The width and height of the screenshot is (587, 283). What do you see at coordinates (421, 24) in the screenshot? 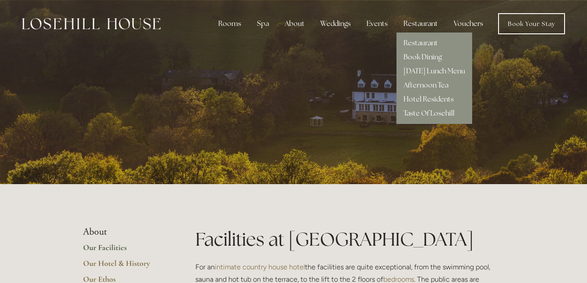
I see `div: Restaurant` at bounding box center [421, 24].